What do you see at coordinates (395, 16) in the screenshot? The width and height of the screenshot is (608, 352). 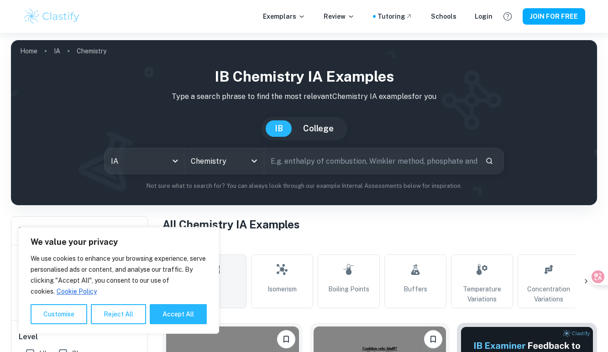 I see `a: Tutoring` at bounding box center [395, 16].